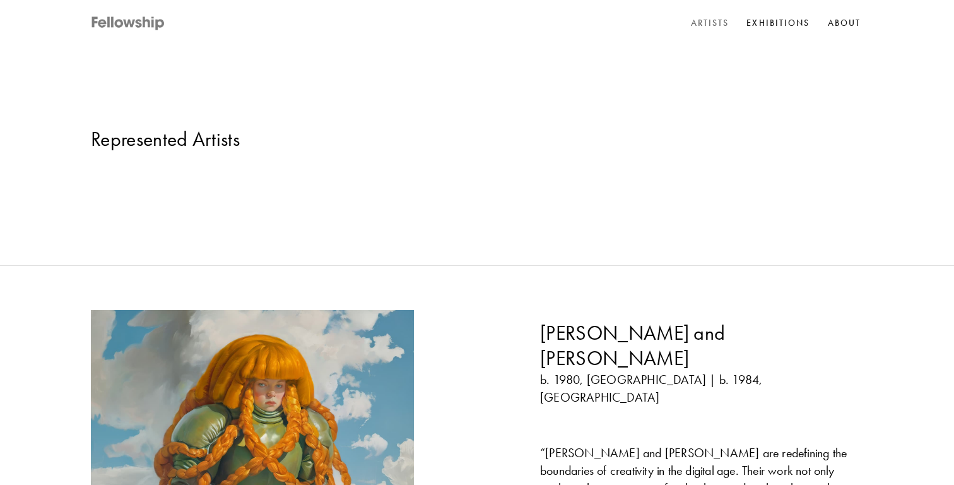 This screenshot has width=954, height=485. I want to click on a: About, so click(844, 23).